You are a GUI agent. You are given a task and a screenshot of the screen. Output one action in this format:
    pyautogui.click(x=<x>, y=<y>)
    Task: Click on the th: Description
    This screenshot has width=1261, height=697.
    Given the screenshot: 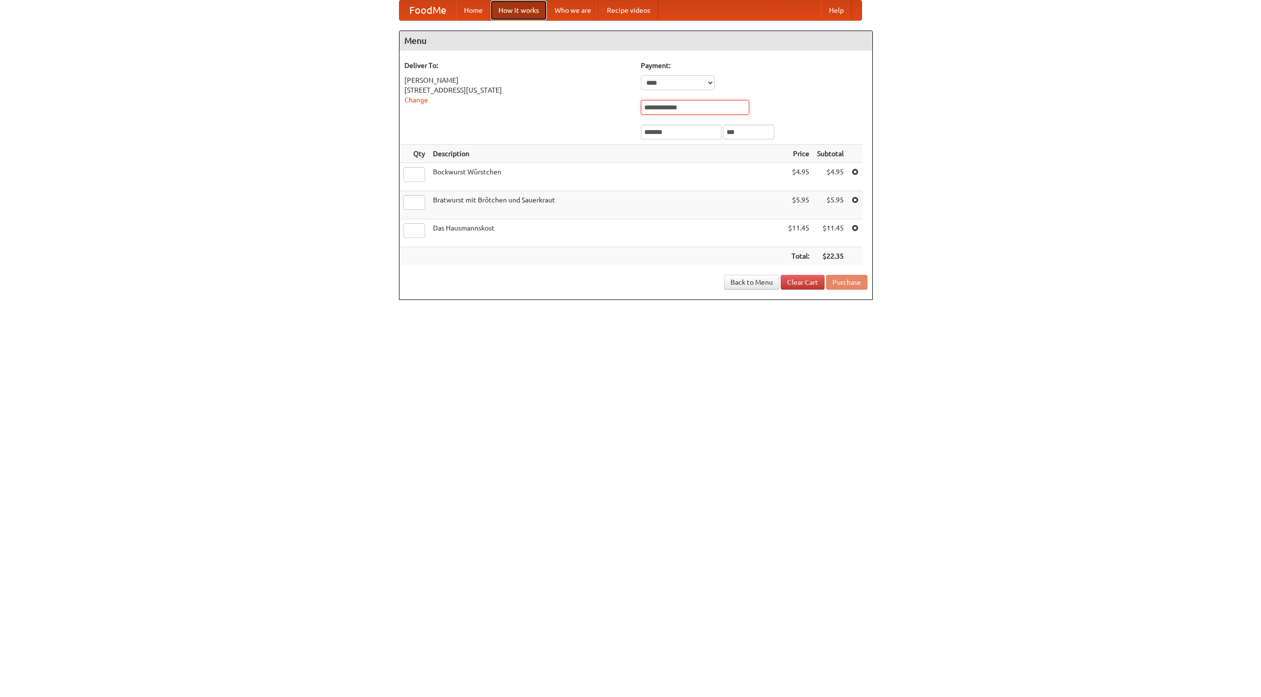 What is the action you would take?
    pyautogui.click(x=606, y=154)
    